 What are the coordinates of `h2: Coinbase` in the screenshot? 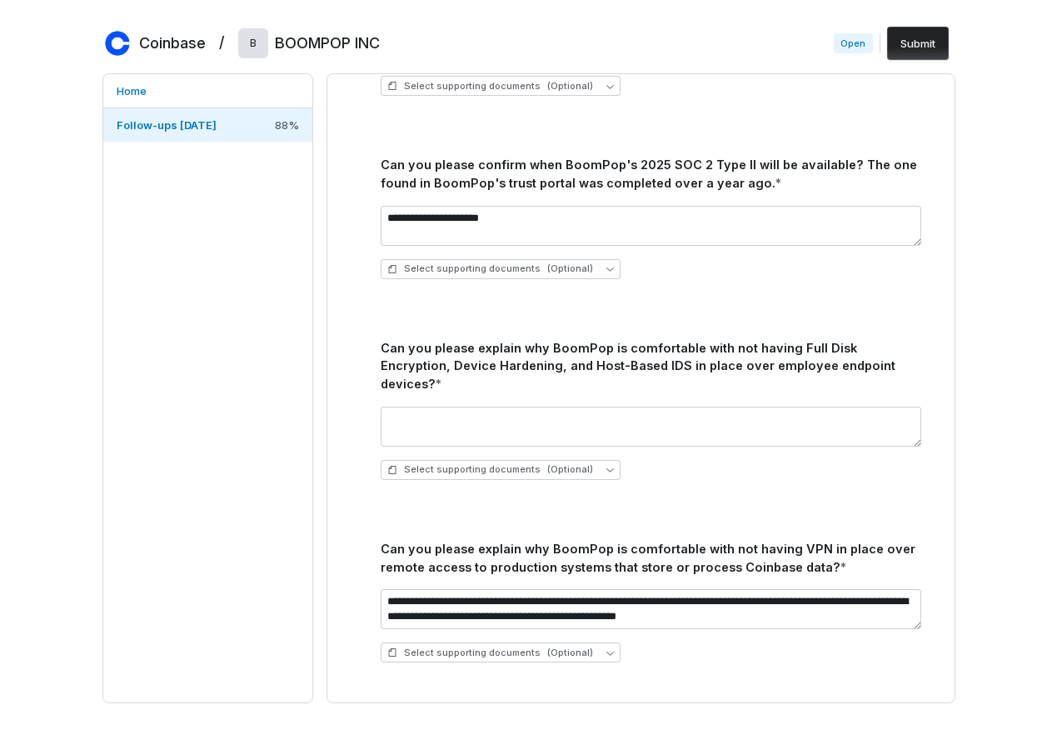 It's located at (172, 43).